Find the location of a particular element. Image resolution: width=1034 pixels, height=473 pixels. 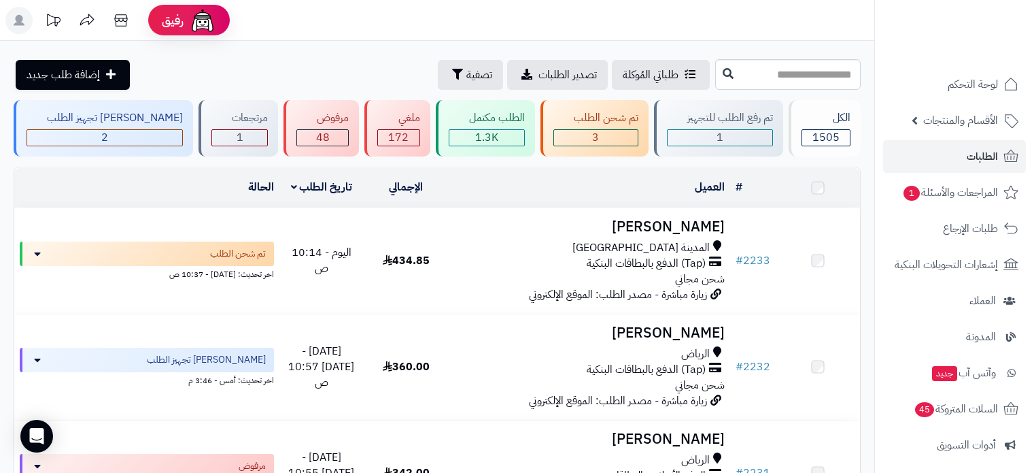

span: مرفوض is located at coordinates (252, 466).